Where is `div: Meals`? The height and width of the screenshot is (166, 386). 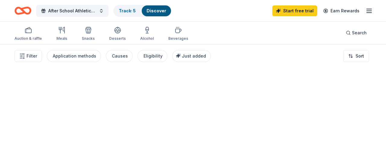 div: Meals is located at coordinates (62, 39).